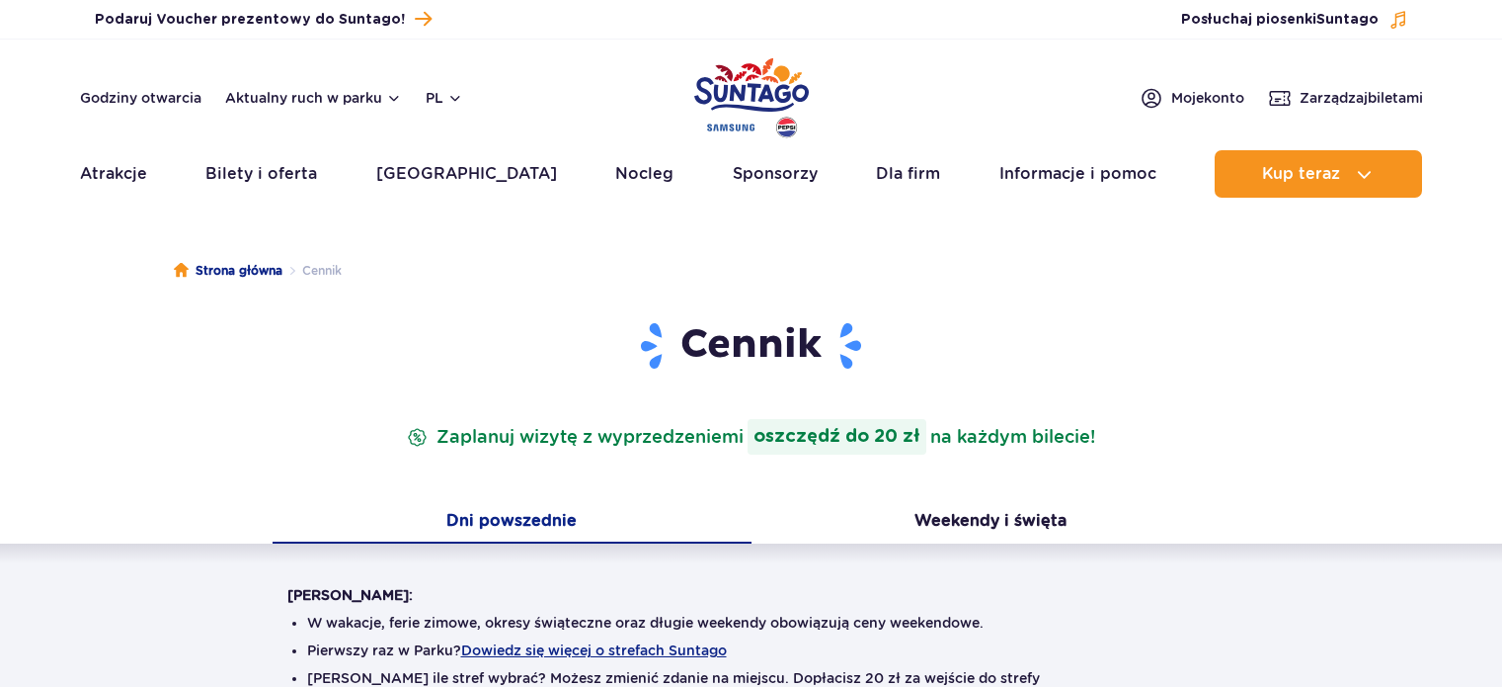 This screenshot has height=687, width=1502. Describe the element at coordinates (1192, 98) in the screenshot. I see `a: Mojekonto` at that location.